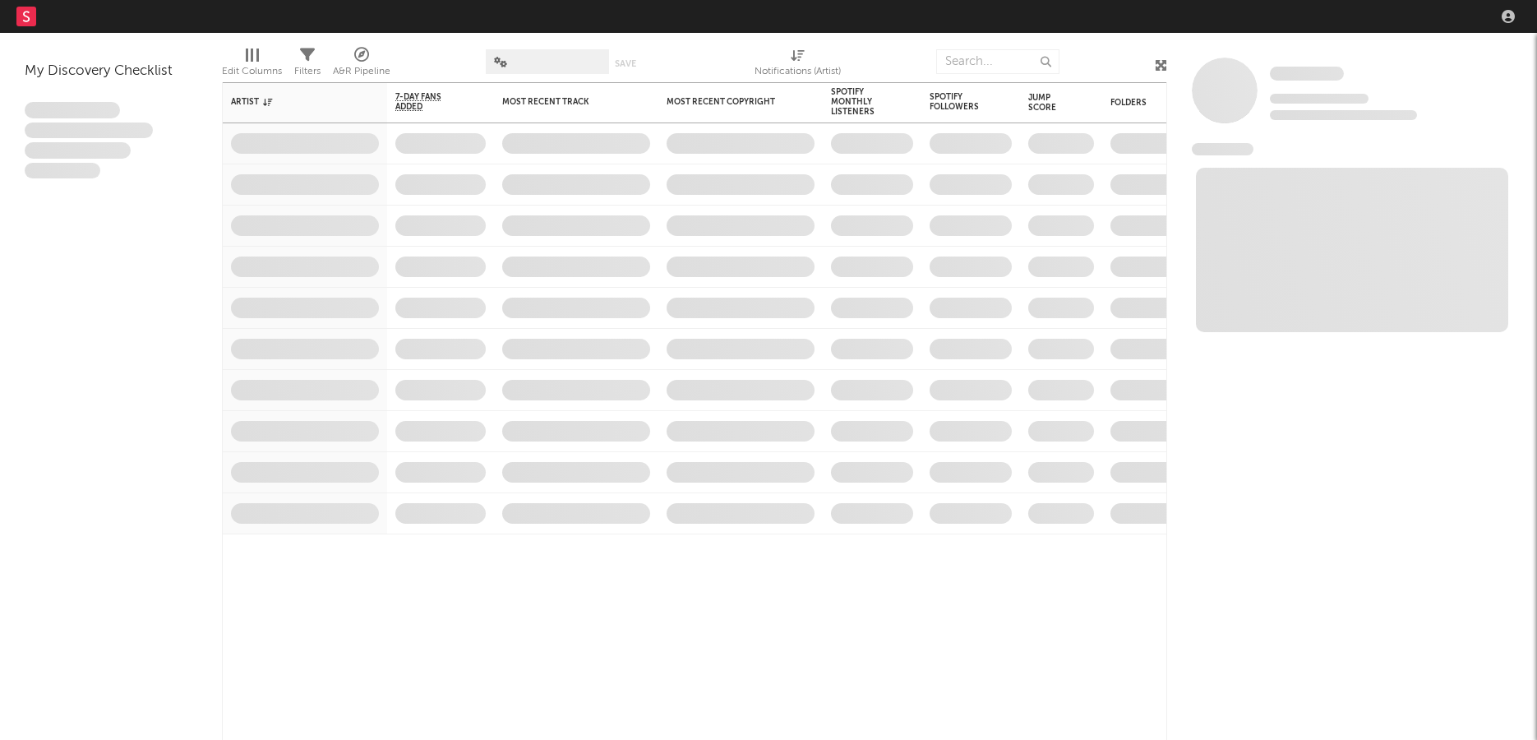 The width and height of the screenshot is (1537, 740). Describe the element at coordinates (1307, 73) in the screenshot. I see `span: Some Artist` at that location.